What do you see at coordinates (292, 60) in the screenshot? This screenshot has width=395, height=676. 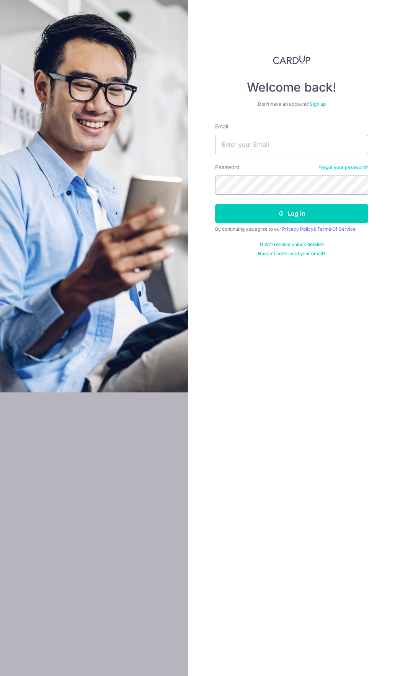 I see `img: CardUp Logo` at bounding box center [292, 60].